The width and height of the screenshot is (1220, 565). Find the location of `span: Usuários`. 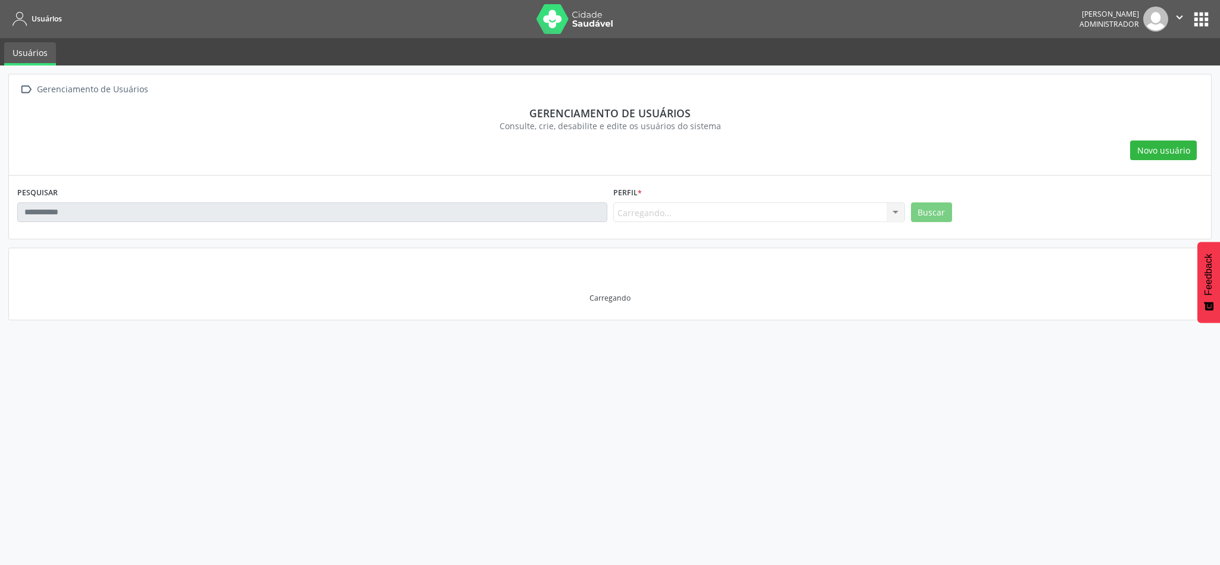

span: Usuários is located at coordinates (46, 18).